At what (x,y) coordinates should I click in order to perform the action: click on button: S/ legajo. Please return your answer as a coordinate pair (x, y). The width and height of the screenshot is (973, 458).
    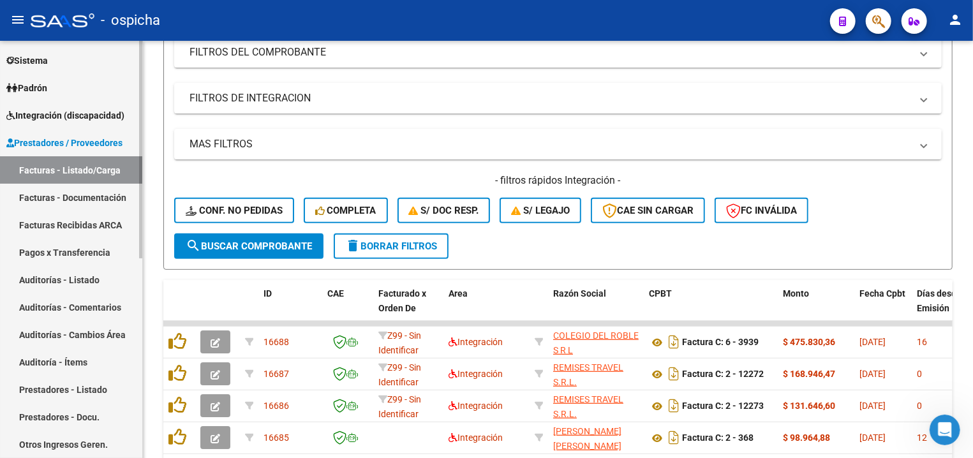
    Looking at the image, I should click on (540, 211).